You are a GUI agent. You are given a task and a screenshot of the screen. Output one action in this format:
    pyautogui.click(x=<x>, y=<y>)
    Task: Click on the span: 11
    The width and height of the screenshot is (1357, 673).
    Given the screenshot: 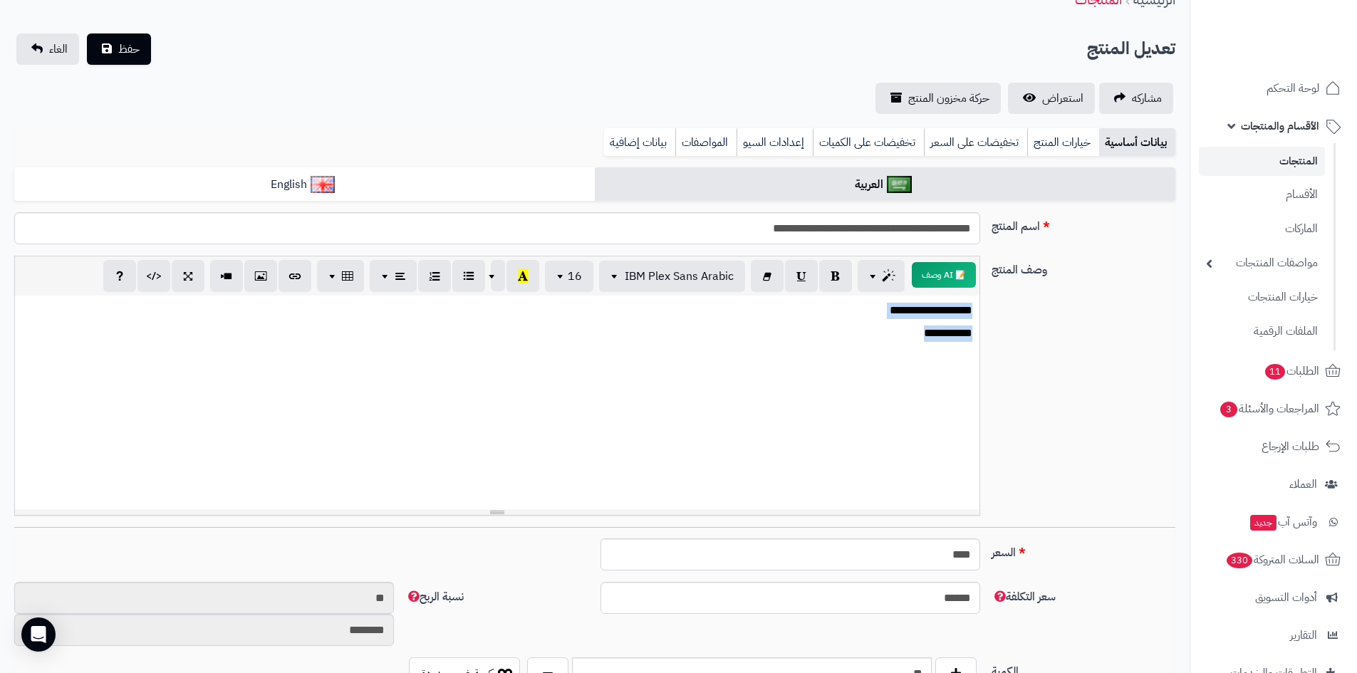 What is the action you would take?
    pyautogui.click(x=1275, y=372)
    